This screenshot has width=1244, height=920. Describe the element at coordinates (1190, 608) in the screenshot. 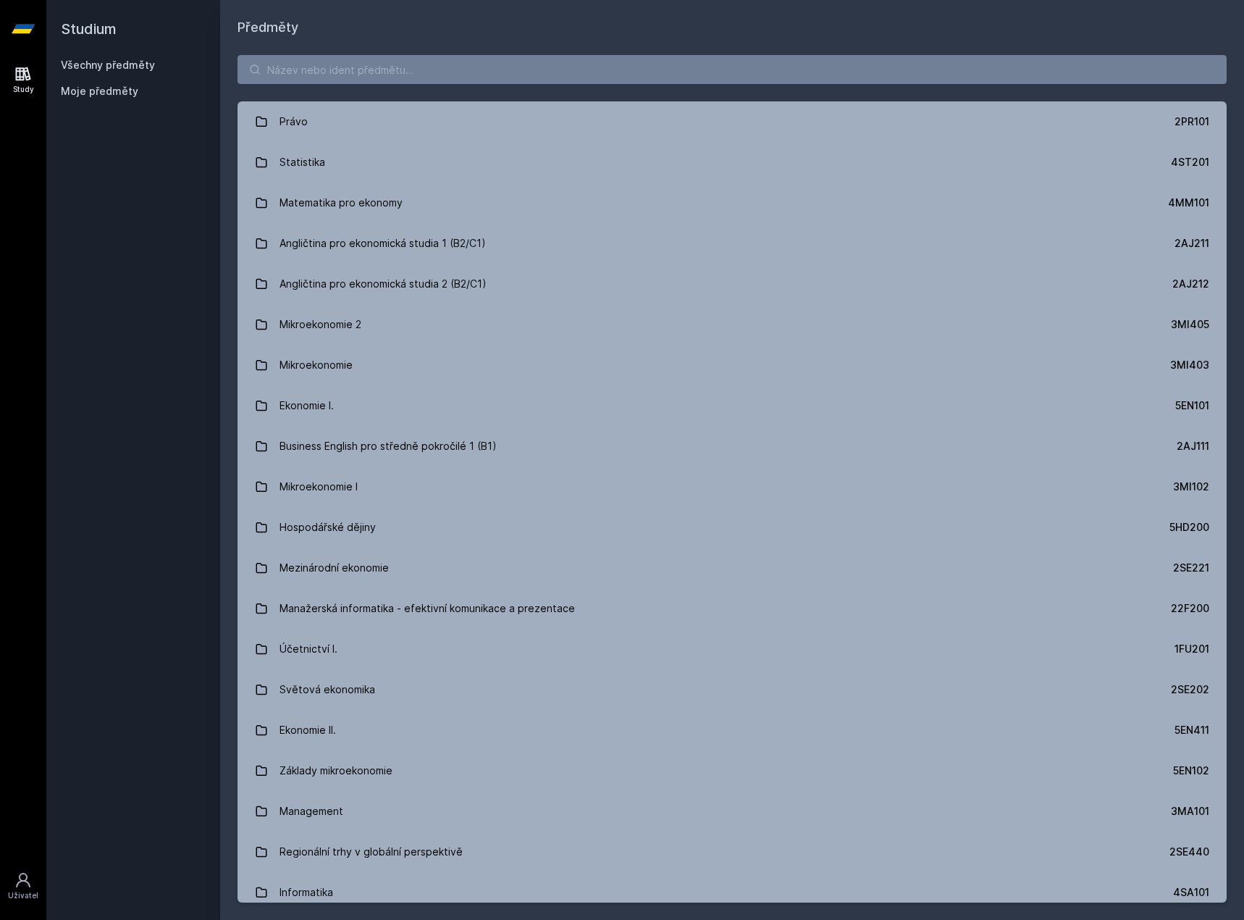

I see `div: 22F200` at that location.